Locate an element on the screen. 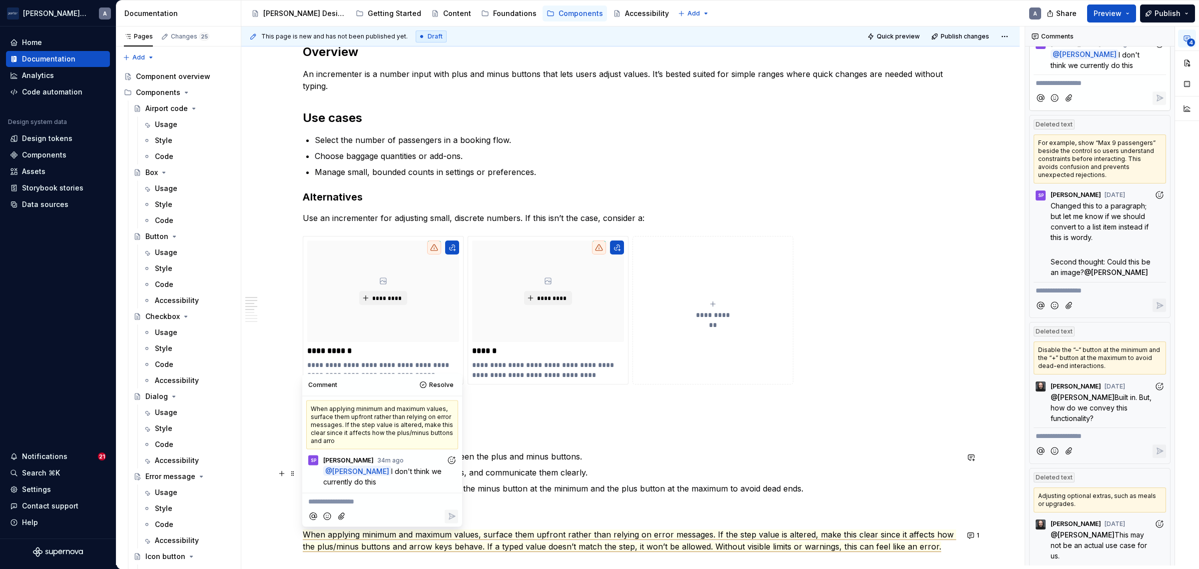 The width and height of the screenshot is (1199, 569). a: Assets is located at coordinates (58, 171).